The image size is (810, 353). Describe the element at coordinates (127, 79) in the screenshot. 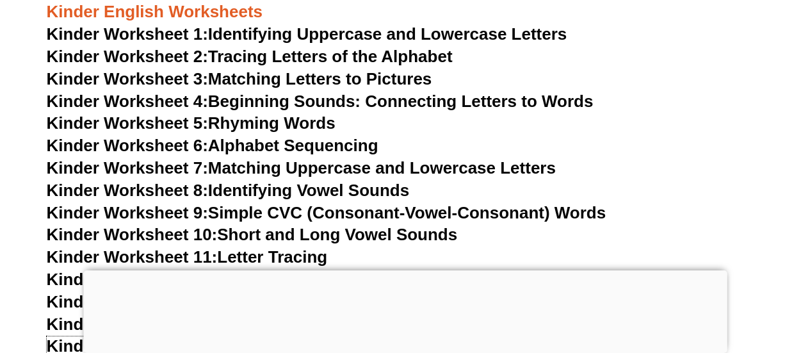

I see `span: Kinder Worksheet 3:` at that location.